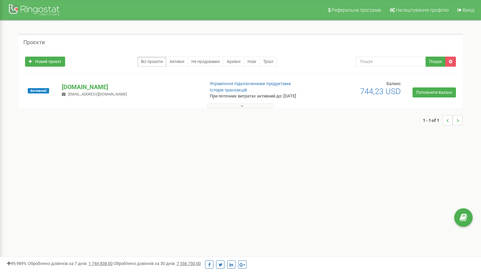 This screenshot has height=272, width=481. Describe the element at coordinates (268, 62) in the screenshot. I see `a: Тріал` at that location.